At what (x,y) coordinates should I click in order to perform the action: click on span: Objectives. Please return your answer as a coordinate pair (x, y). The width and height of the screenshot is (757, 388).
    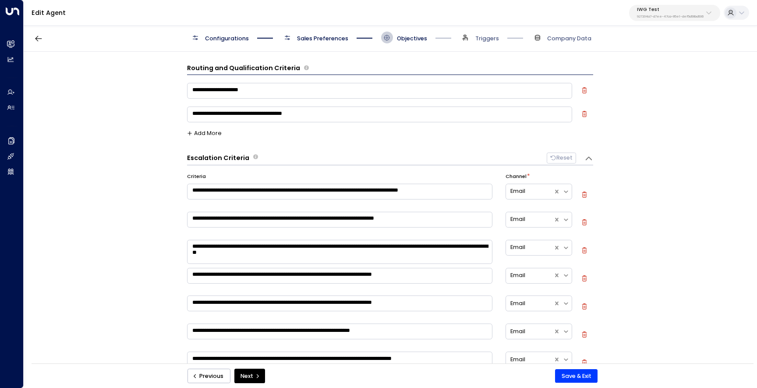
    Looking at the image, I should click on (412, 39).